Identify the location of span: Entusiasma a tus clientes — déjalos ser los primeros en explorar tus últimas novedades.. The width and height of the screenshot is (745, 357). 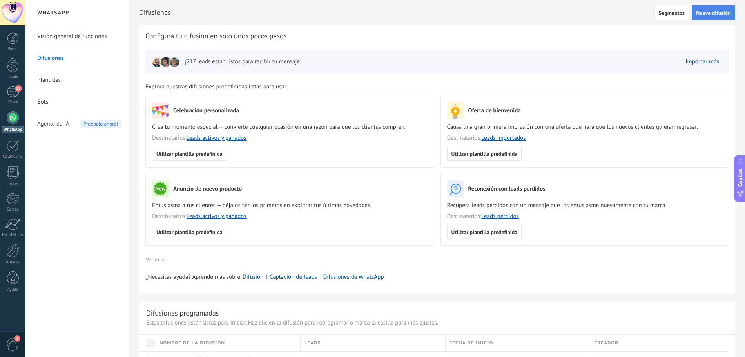
(289, 206).